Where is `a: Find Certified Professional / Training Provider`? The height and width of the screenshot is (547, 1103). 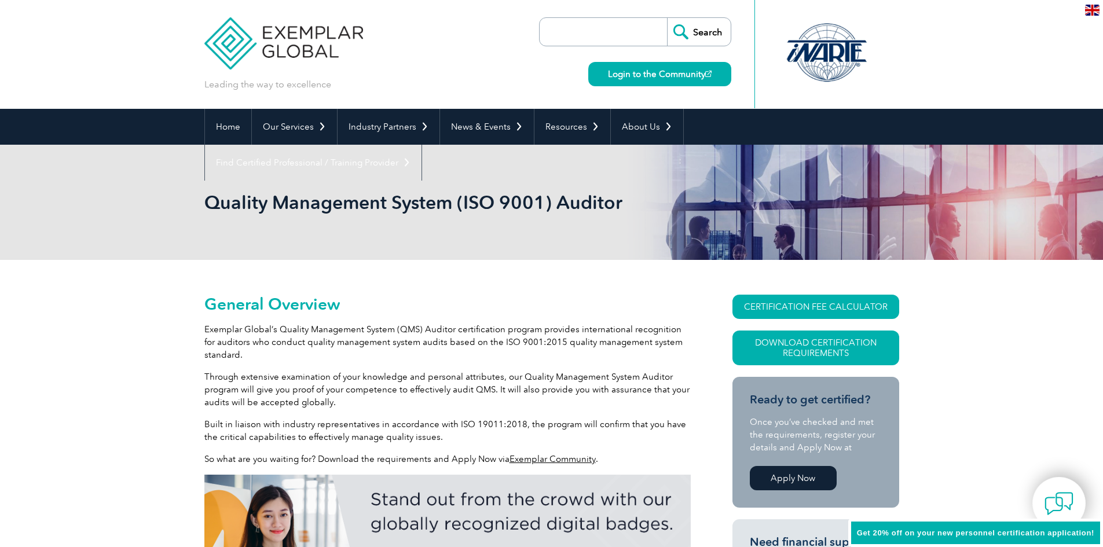
a: Find Certified Professional / Training Provider is located at coordinates (313, 163).